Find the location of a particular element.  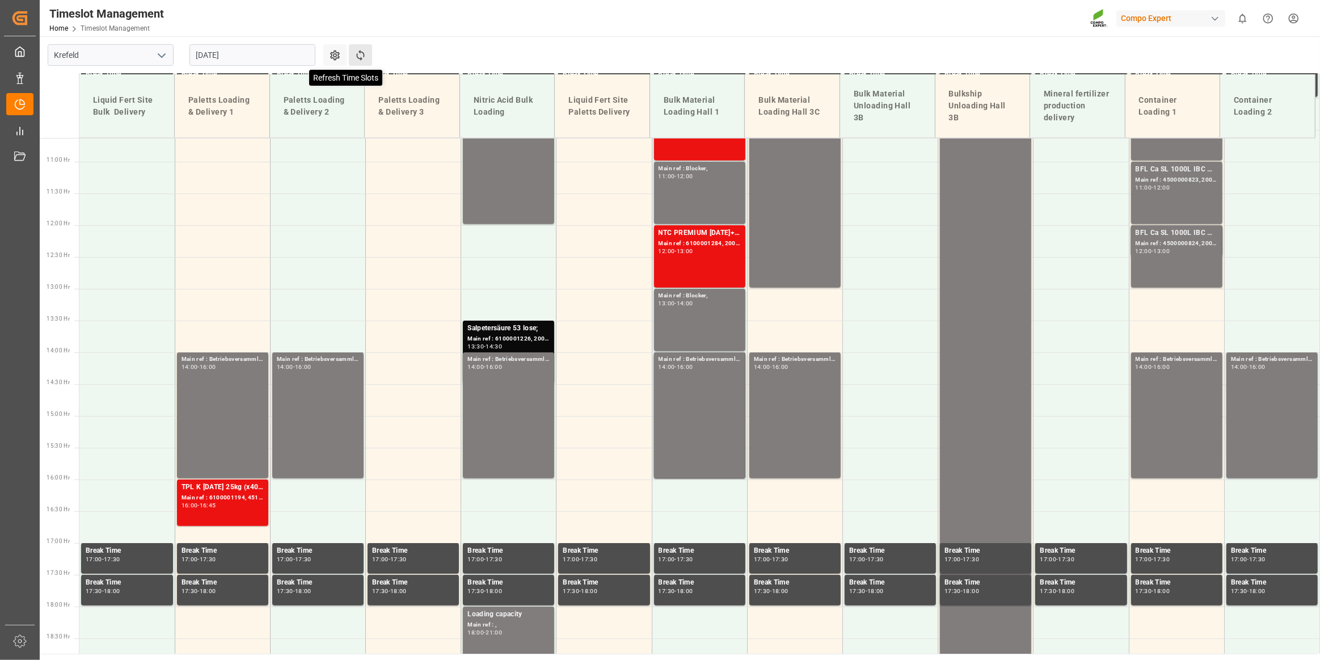

div: Nitric Acid Bulk Loading is located at coordinates (507, 106).